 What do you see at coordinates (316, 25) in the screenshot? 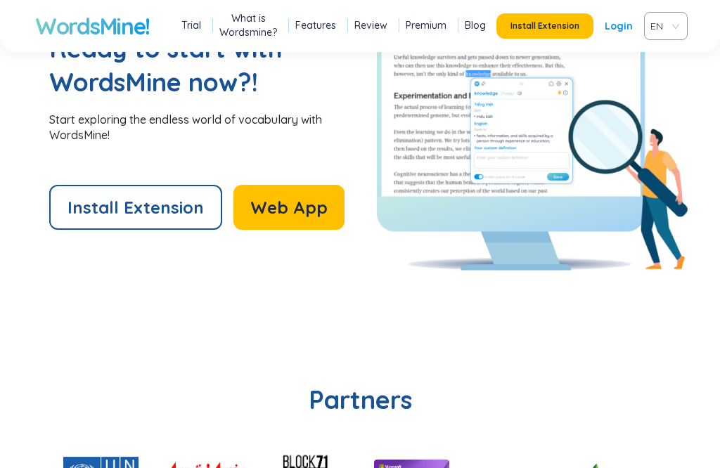
I see `a: Features` at bounding box center [316, 25].